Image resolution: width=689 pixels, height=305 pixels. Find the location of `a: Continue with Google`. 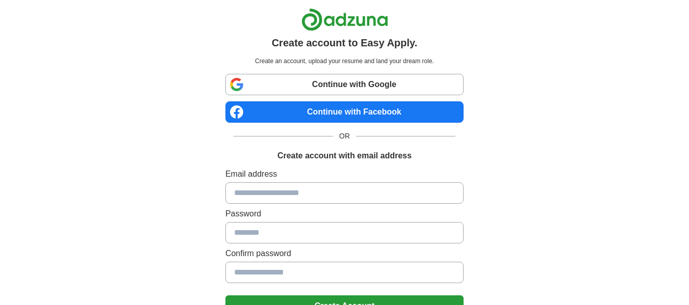

a: Continue with Google is located at coordinates (344, 85).